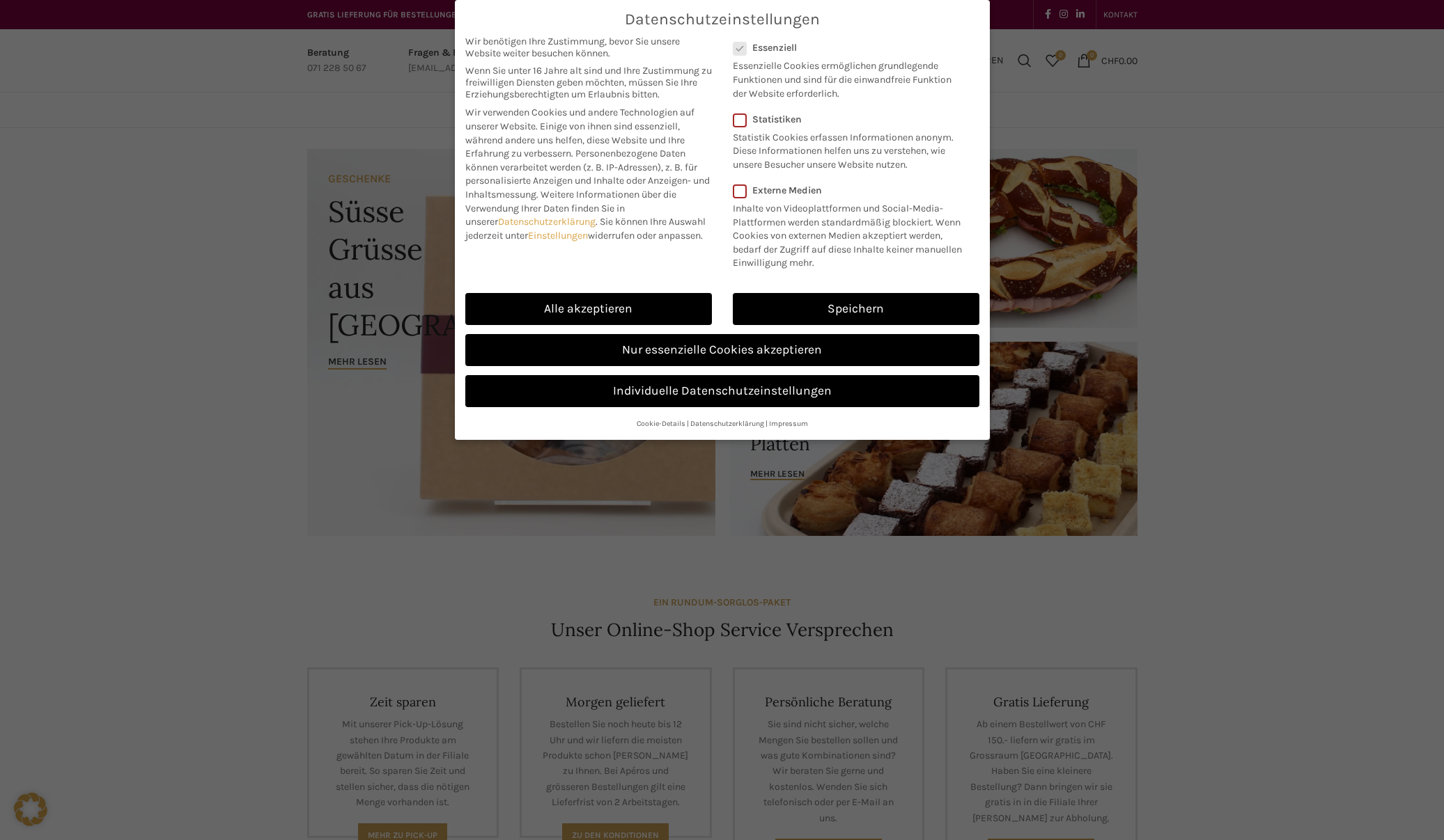  What do you see at coordinates (585, 229) in the screenshot?
I see `span: Sie können Ihre Auswahl jederzeit unter widerrufen oder anpassen.` at bounding box center [585, 229].